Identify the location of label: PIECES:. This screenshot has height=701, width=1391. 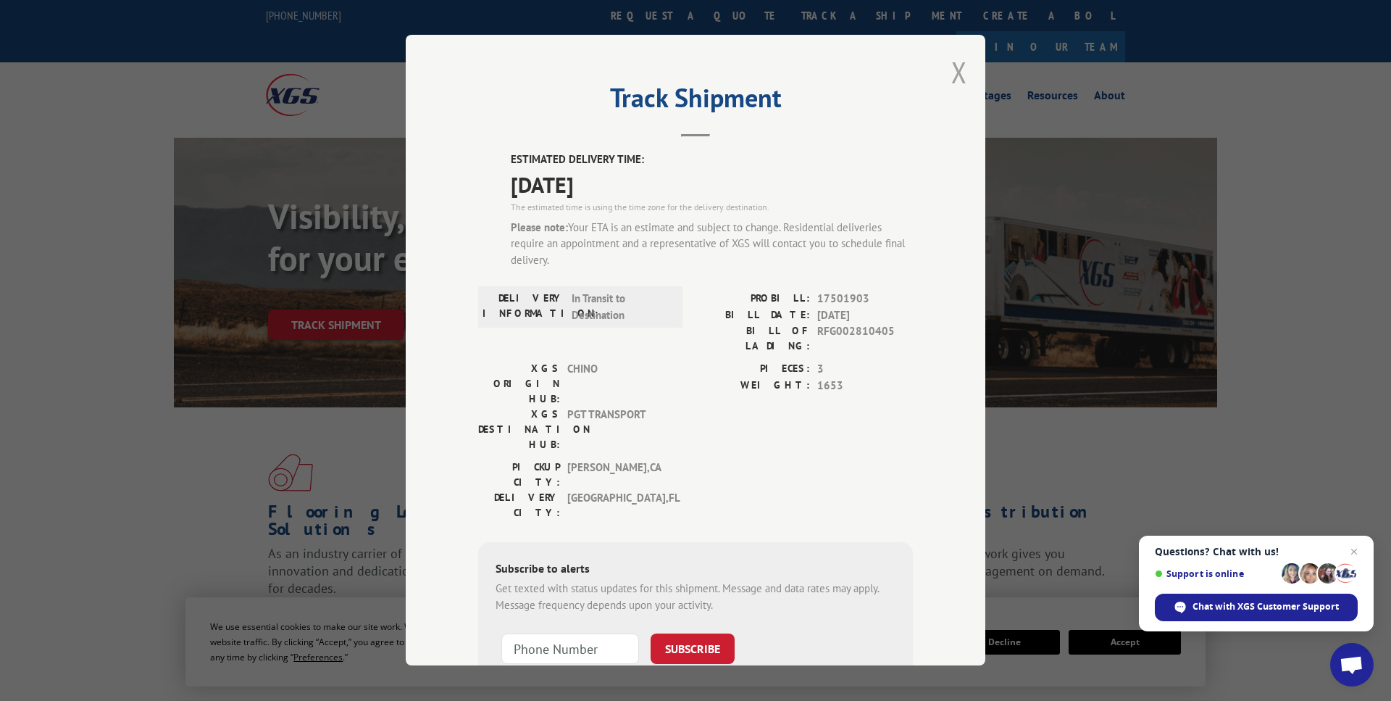
(753, 369).